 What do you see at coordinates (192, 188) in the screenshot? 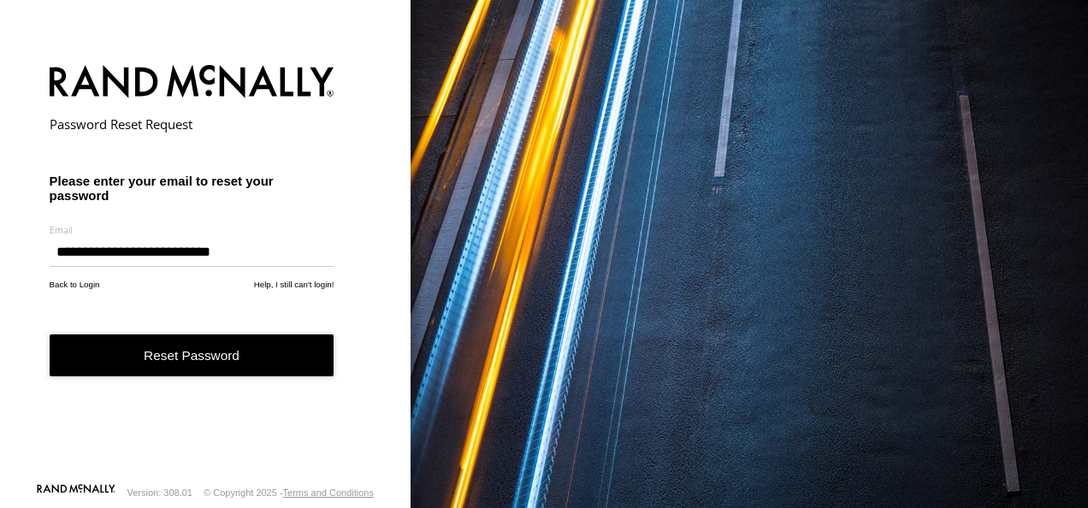
I see `h3: Please enter your email to reset your password` at bounding box center [192, 188].